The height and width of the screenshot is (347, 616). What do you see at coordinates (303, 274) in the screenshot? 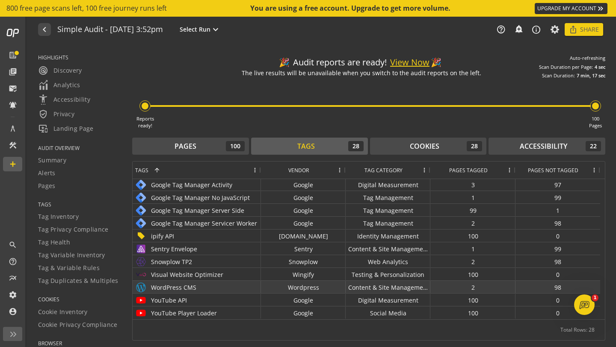
I see `div: Wingify` at bounding box center [303, 274].